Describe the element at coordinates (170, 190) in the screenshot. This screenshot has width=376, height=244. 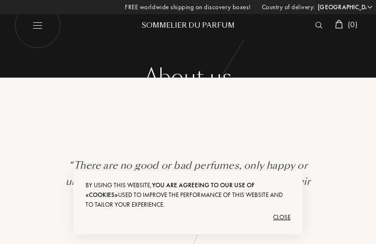
I see `span: you are agreeing to our use of «cookies»` at that location.